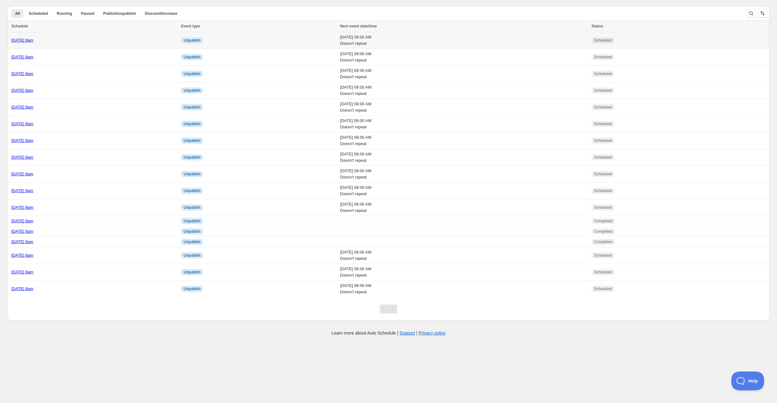  I want to click on span: Publish/unpublish, so click(119, 14).